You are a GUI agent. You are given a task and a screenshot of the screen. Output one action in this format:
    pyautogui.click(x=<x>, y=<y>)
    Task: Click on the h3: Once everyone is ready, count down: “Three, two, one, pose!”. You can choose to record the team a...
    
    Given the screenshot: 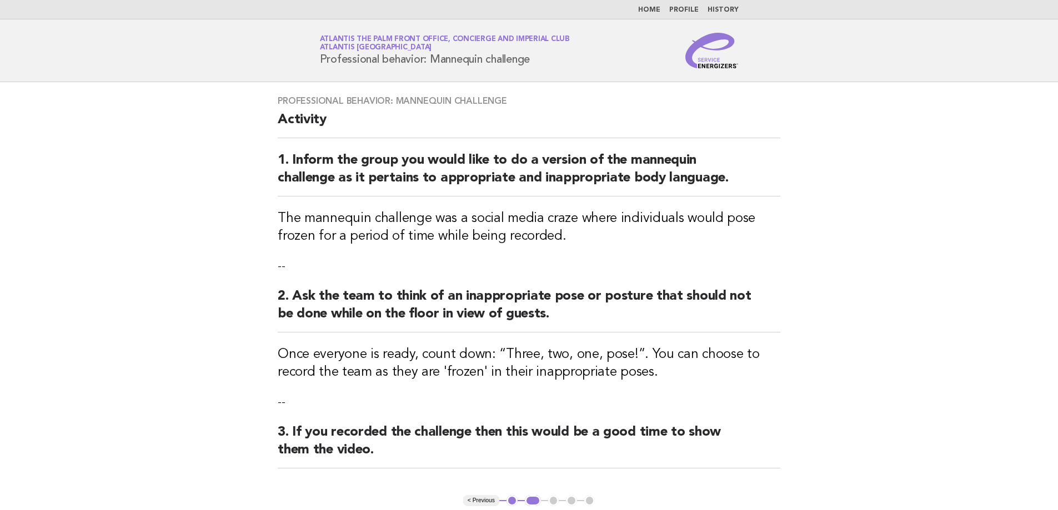 What is the action you would take?
    pyautogui.click(x=529, y=364)
    